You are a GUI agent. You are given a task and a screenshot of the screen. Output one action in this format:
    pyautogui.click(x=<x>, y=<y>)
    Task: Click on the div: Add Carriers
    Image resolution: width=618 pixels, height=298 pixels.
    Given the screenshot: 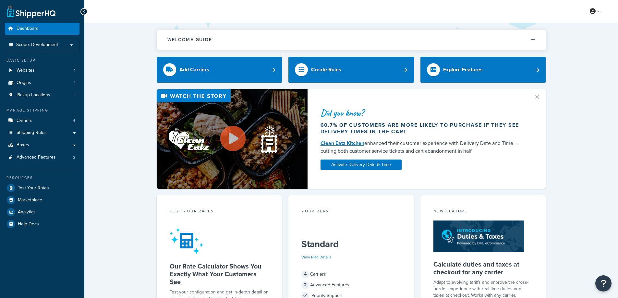 What is the action you would take?
    pyautogui.click(x=194, y=70)
    